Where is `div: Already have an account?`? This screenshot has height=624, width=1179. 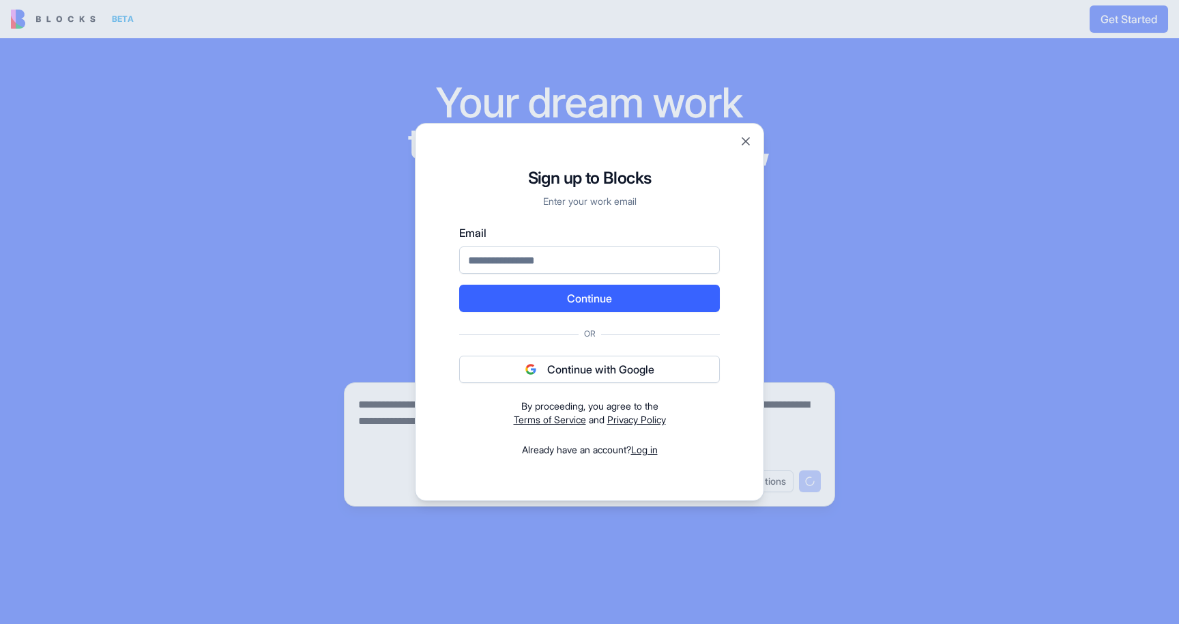 div: Already have an account? is located at coordinates (590, 450).